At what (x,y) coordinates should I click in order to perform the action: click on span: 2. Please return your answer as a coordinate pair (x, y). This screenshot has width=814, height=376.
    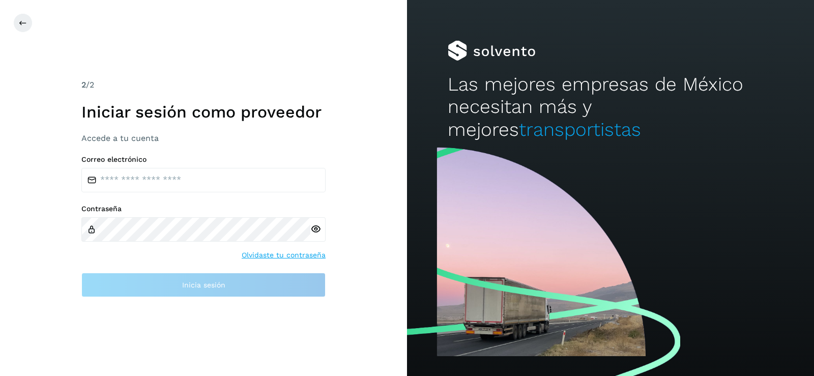
    Looking at the image, I should click on (83, 84).